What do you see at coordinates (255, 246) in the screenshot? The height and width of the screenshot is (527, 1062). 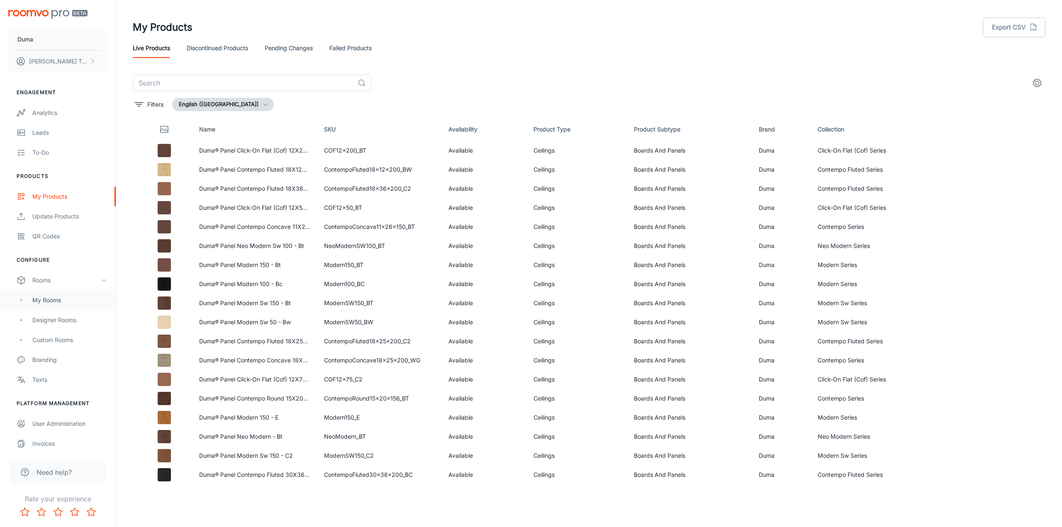 I see `p: Duma® Panel Neo Modern Sw 100 - Bt` at bounding box center [255, 246].